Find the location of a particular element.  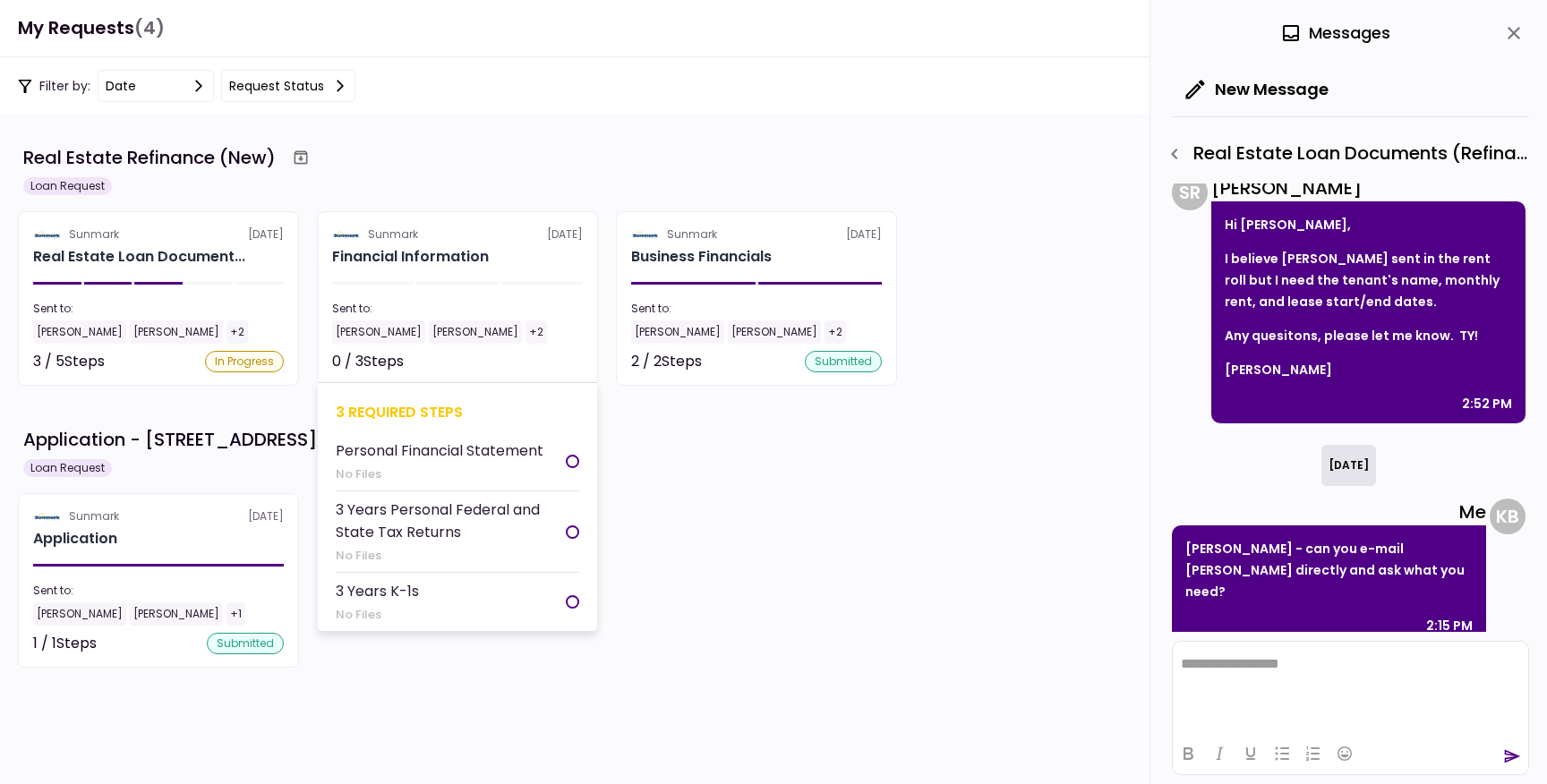

div: 3 Years Personal Federal and State Tax Returns is located at coordinates (451, 521).